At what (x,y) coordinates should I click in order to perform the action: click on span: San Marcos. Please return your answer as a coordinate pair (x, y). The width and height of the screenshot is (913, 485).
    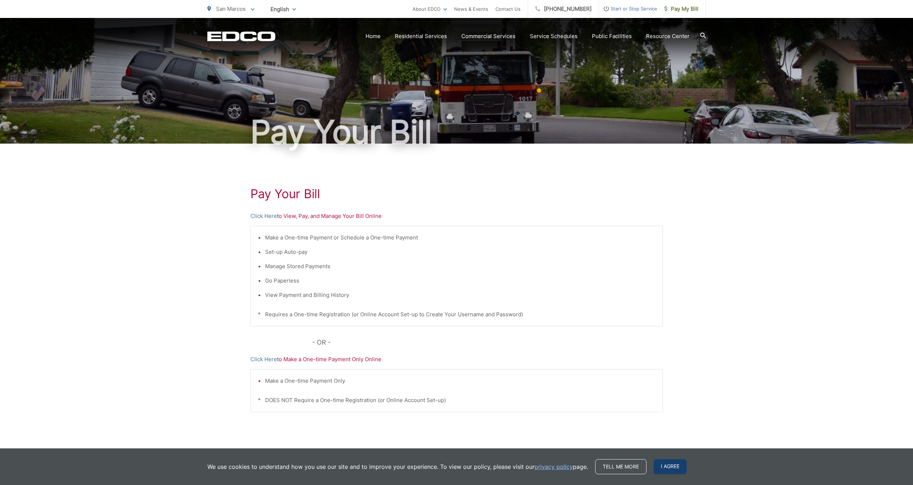
    Looking at the image, I should click on (231, 9).